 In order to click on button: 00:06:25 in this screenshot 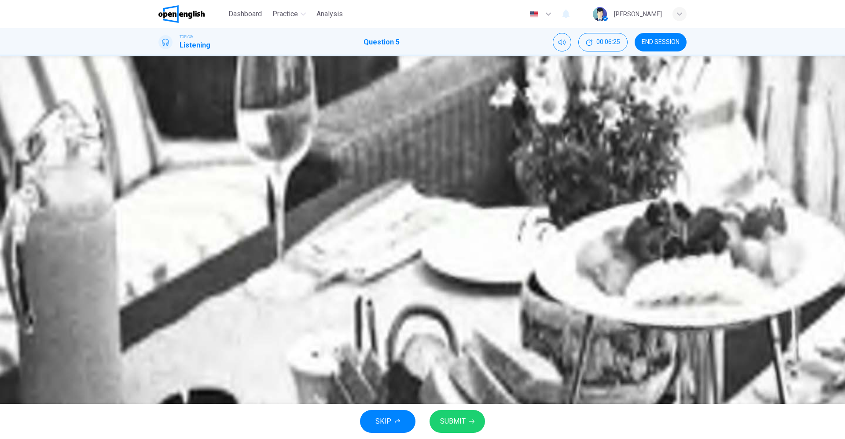, I will do `click(603, 42)`.